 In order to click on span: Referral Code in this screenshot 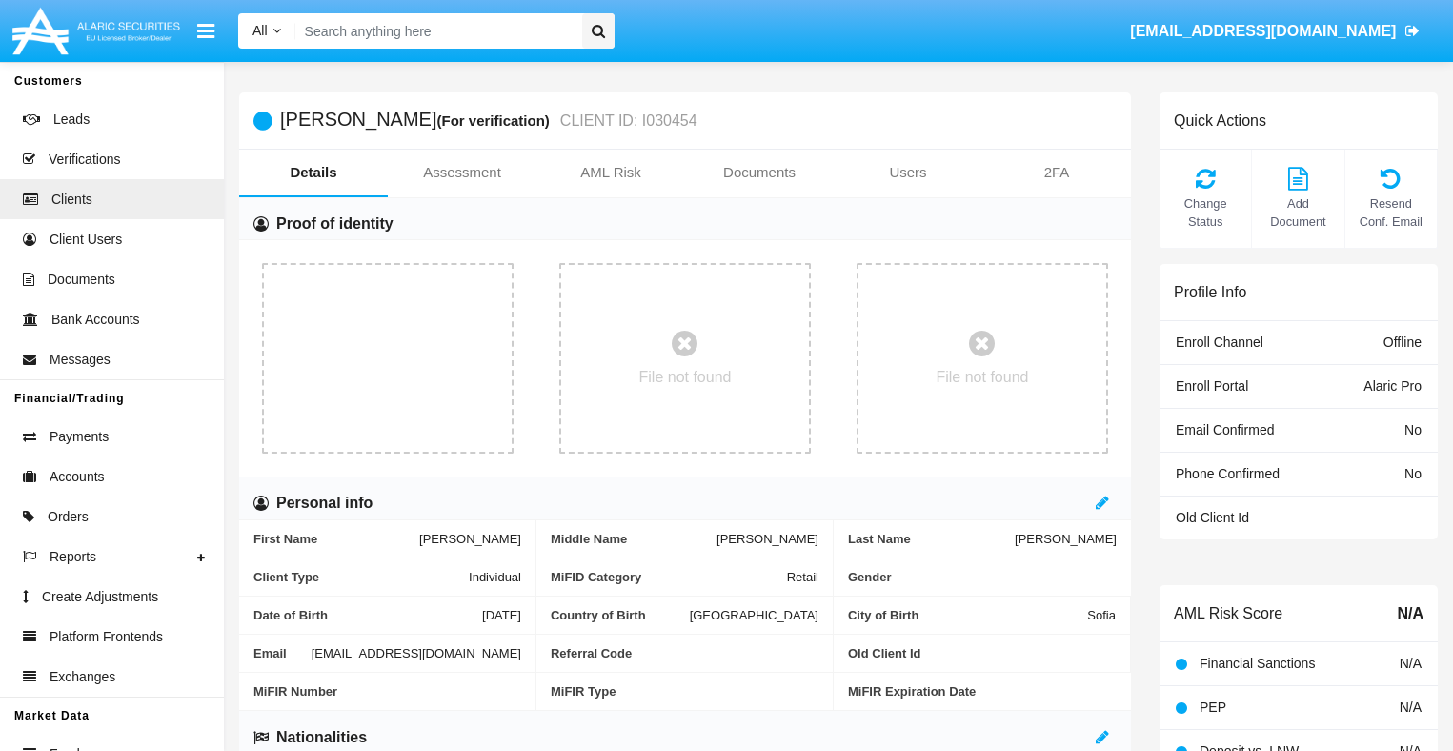, I will do `click(684, 653)`.